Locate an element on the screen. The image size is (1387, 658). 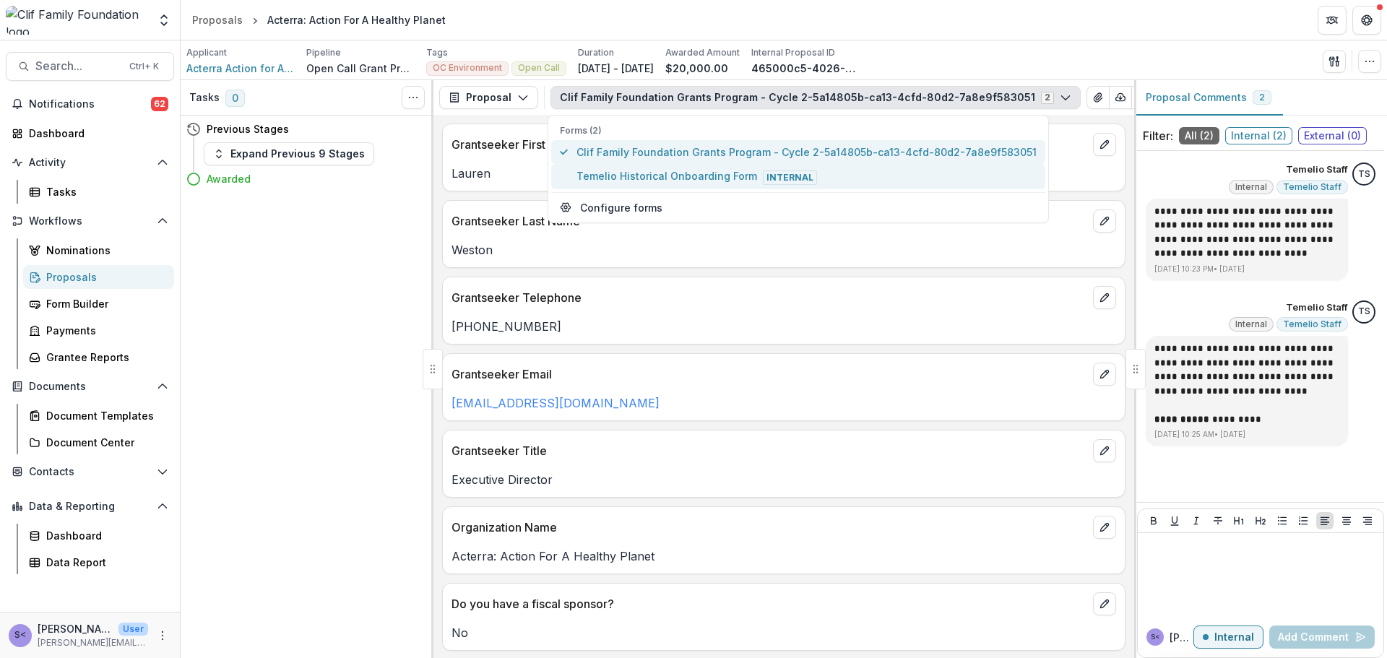
div: Tasks is located at coordinates (104, 191).